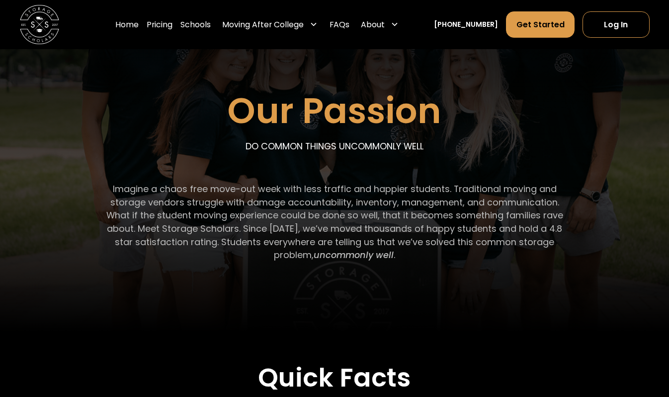 The image size is (669, 397). What do you see at coordinates (373, 25) in the screenshot?
I see `div: About` at bounding box center [373, 25].